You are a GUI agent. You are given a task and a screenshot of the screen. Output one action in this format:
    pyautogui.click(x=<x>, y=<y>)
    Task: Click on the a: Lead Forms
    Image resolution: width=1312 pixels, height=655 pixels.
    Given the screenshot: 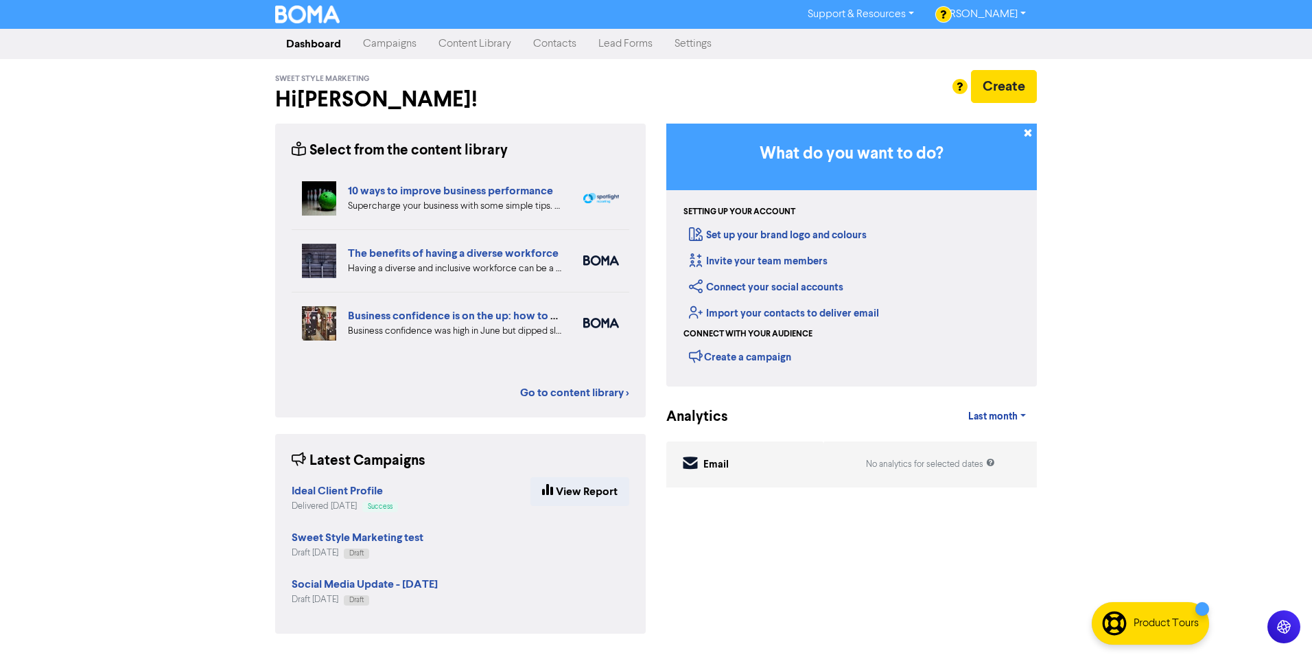 What is the action you would take?
    pyautogui.click(x=625, y=44)
    